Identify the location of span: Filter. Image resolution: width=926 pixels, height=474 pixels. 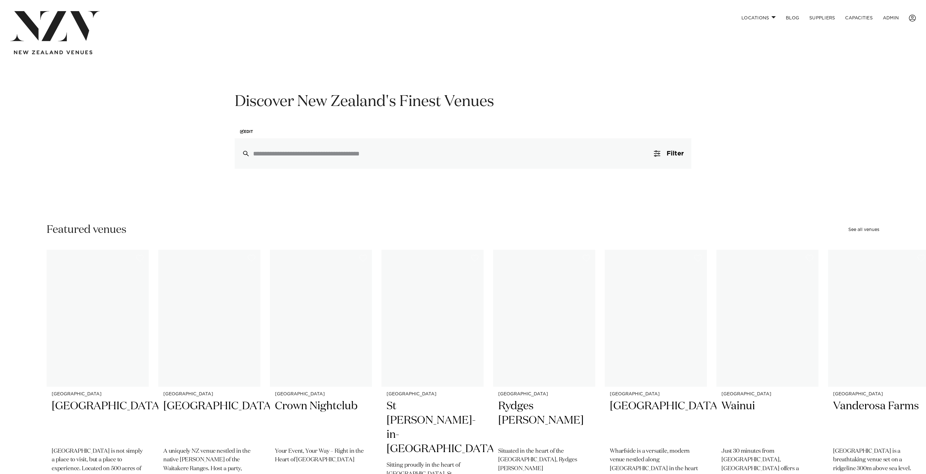
(675, 154).